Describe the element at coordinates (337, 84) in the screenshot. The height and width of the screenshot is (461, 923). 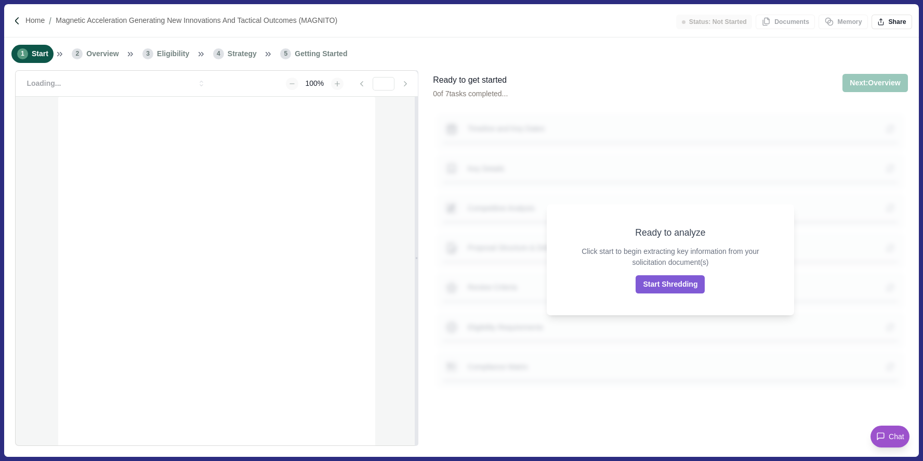
I see `button: Zoom in` at that location.